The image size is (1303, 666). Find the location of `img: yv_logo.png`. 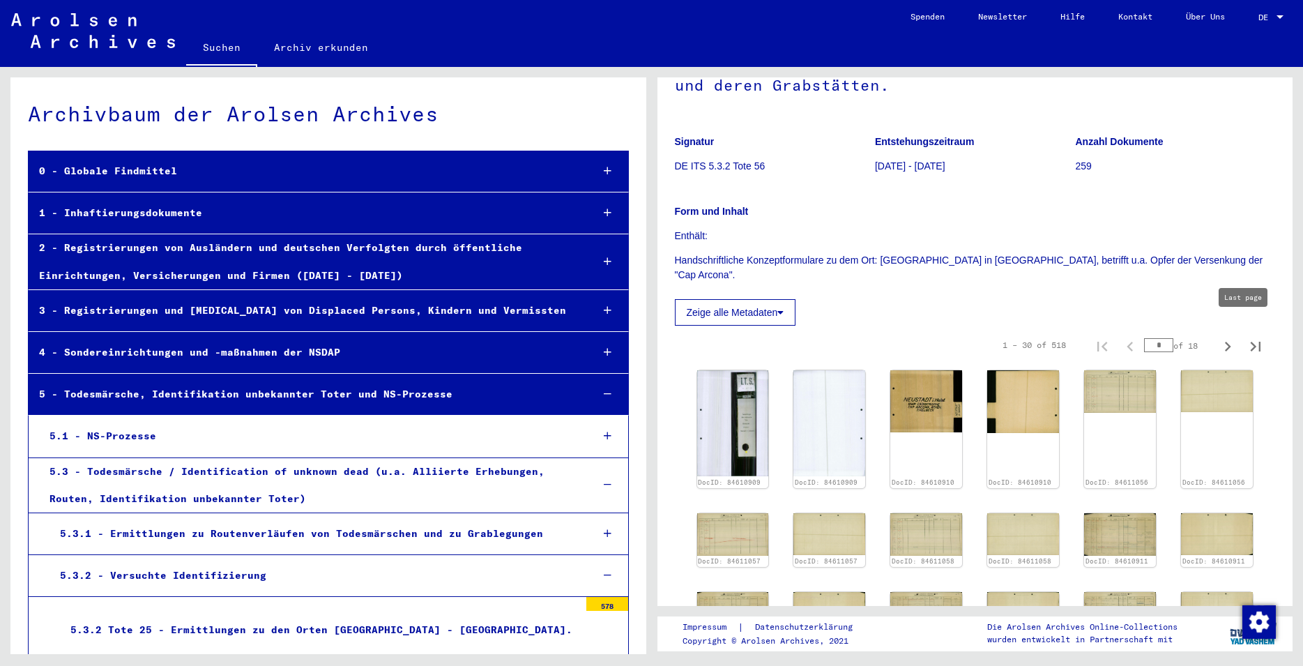

img: yv_logo.png is located at coordinates (1253, 633).